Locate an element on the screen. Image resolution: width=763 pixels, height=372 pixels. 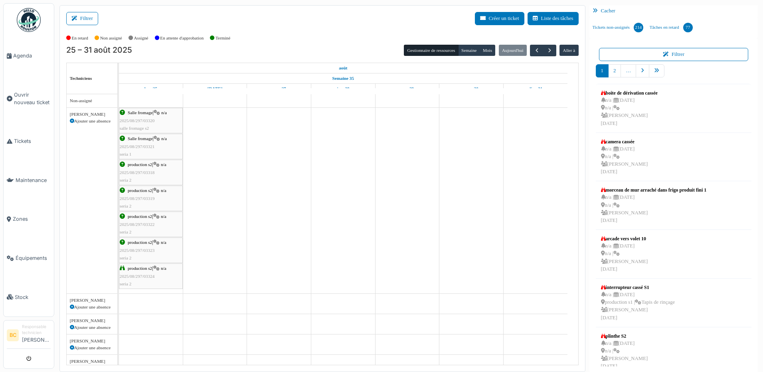
a: 27 août 2025 is located at coordinates (279, 89).